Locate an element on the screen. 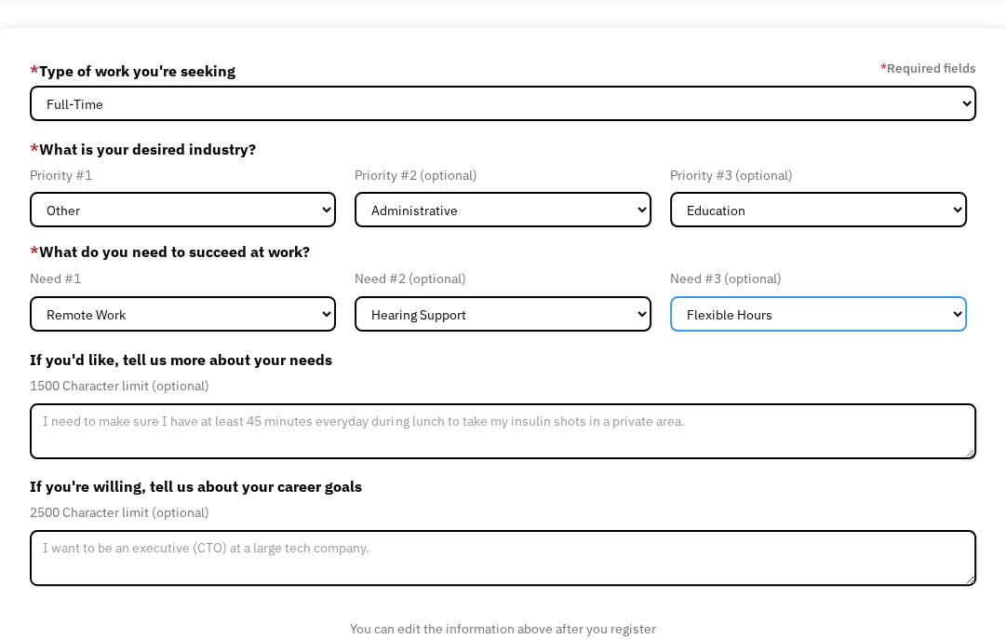 The width and height of the screenshot is (1006, 639). label: What is your desired industry? is located at coordinates (503, 149).